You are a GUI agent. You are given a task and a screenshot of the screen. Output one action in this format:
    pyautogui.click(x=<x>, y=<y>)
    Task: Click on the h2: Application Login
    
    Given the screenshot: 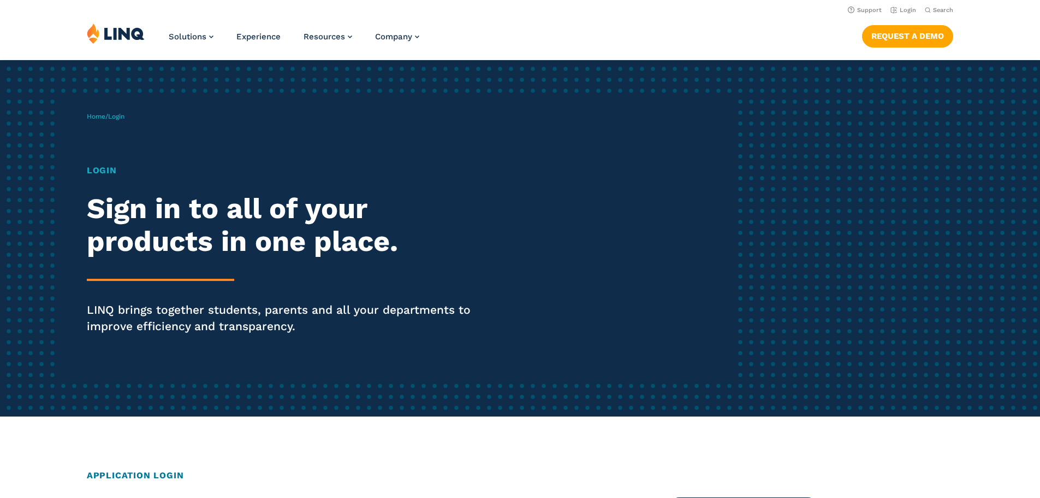 What is the action you would take?
    pyautogui.click(x=520, y=475)
    